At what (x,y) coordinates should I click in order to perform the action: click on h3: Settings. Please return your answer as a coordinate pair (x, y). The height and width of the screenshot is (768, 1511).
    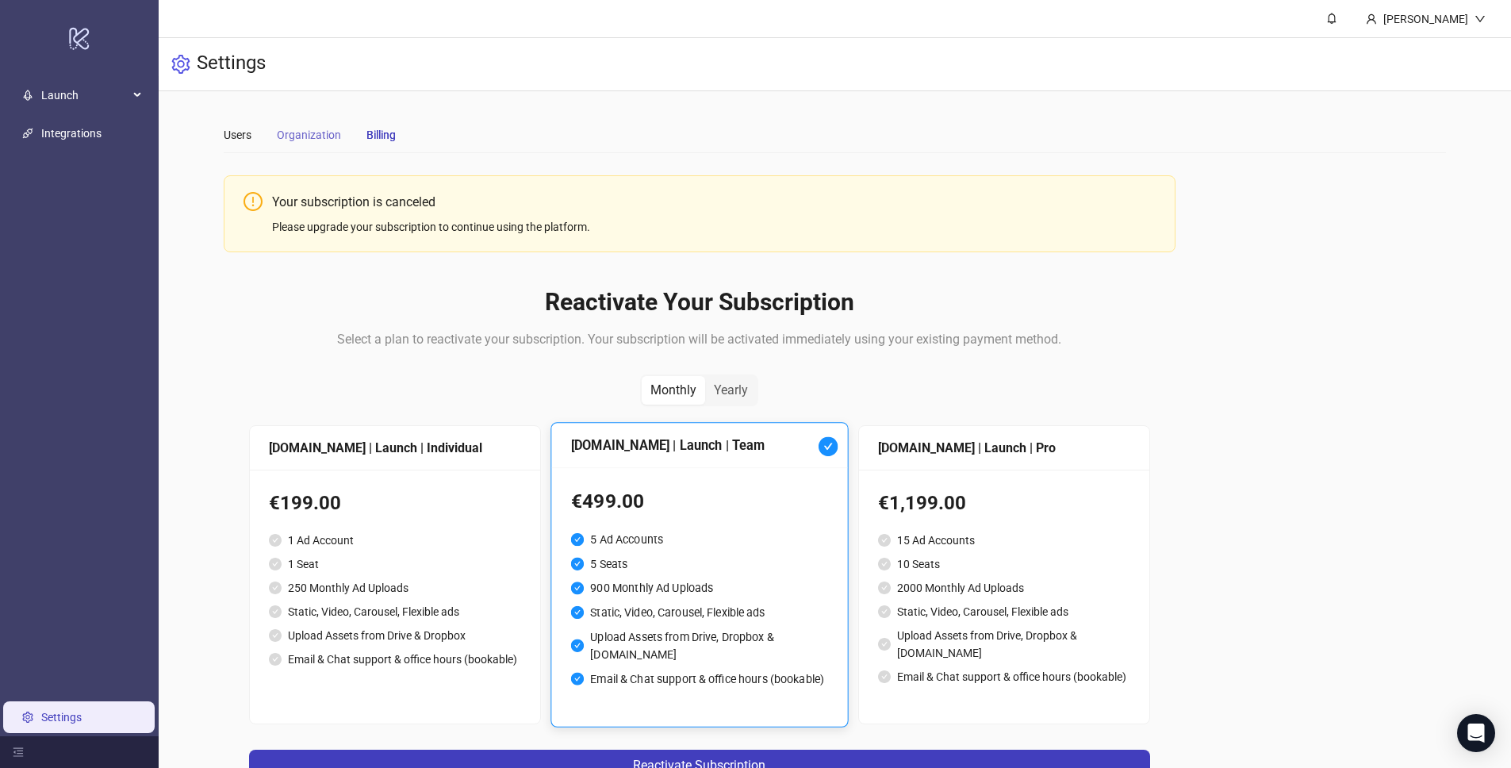
    Looking at the image, I should click on (231, 64).